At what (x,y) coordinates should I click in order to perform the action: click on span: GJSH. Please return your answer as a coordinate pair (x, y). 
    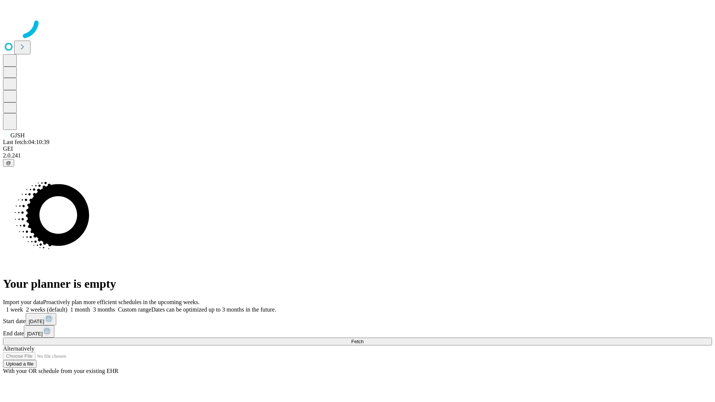
    Looking at the image, I should click on (17, 135).